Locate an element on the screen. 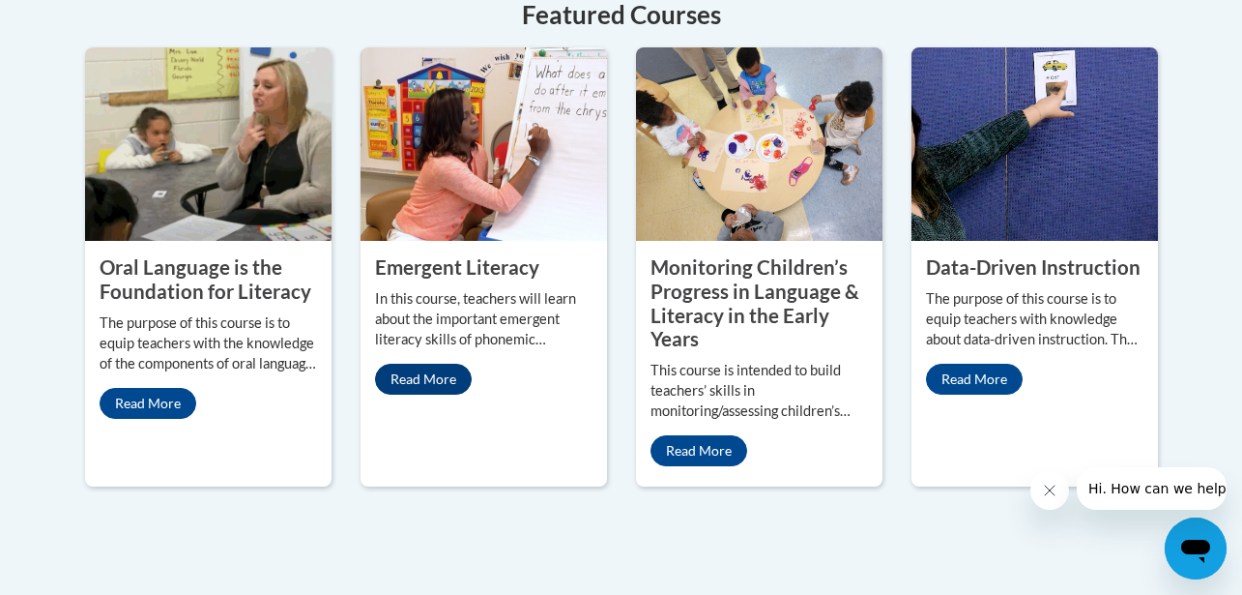 The width and height of the screenshot is (1242, 595). img: Oral Language is the Foundation for Literacy is located at coordinates (208, 144).